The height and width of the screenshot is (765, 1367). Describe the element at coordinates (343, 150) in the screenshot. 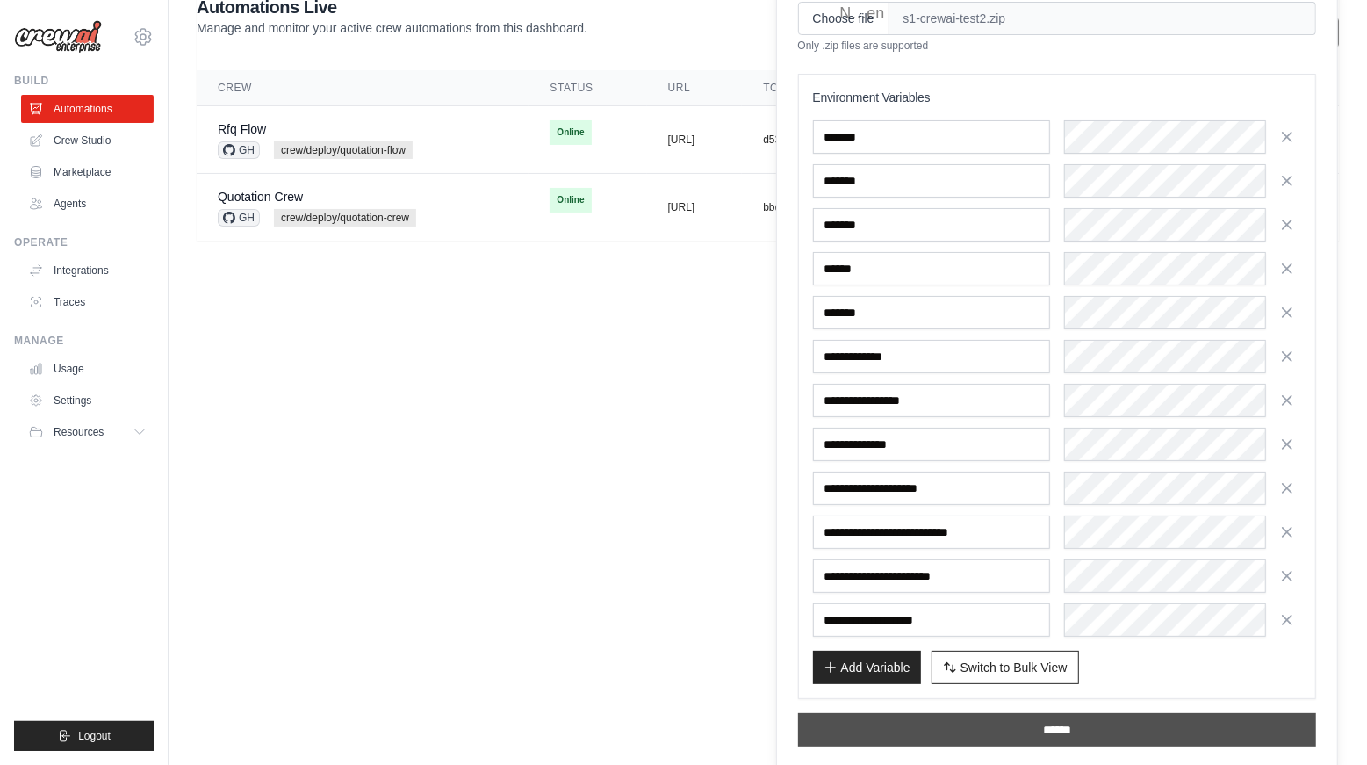

I see `span: crew/deploy/quotation-flow` at that location.